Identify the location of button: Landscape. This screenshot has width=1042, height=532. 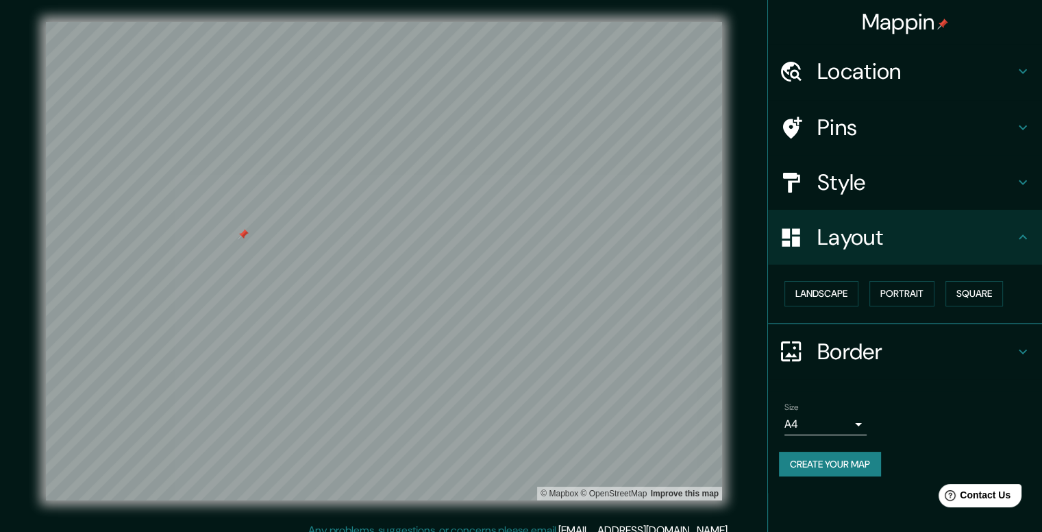
(822, 293).